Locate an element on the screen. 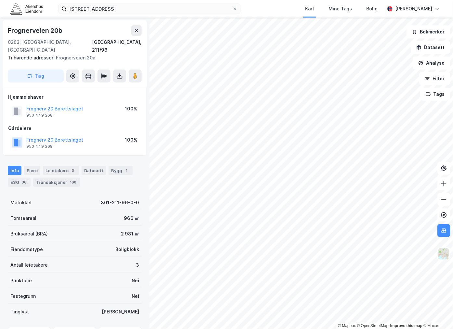  a: Improve this map is located at coordinates (406, 326).